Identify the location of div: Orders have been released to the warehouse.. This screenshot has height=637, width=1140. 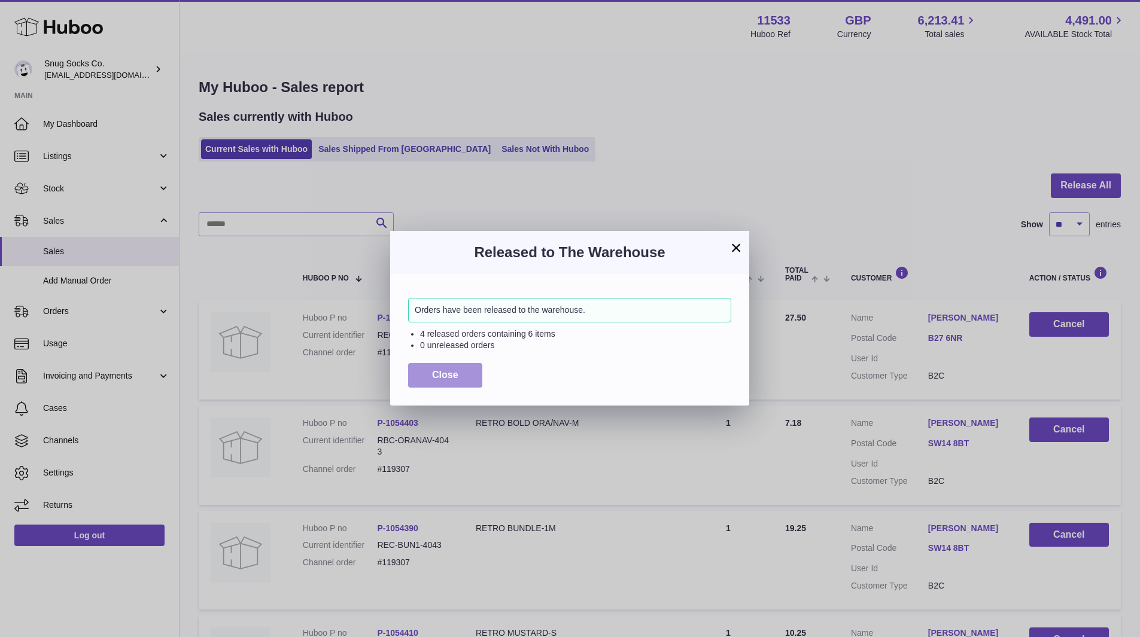
(570, 310).